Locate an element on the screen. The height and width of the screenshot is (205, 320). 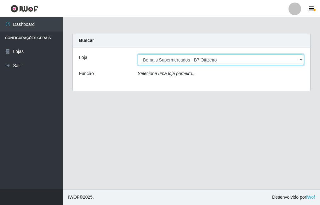
strong: Buscar is located at coordinates (86, 40).